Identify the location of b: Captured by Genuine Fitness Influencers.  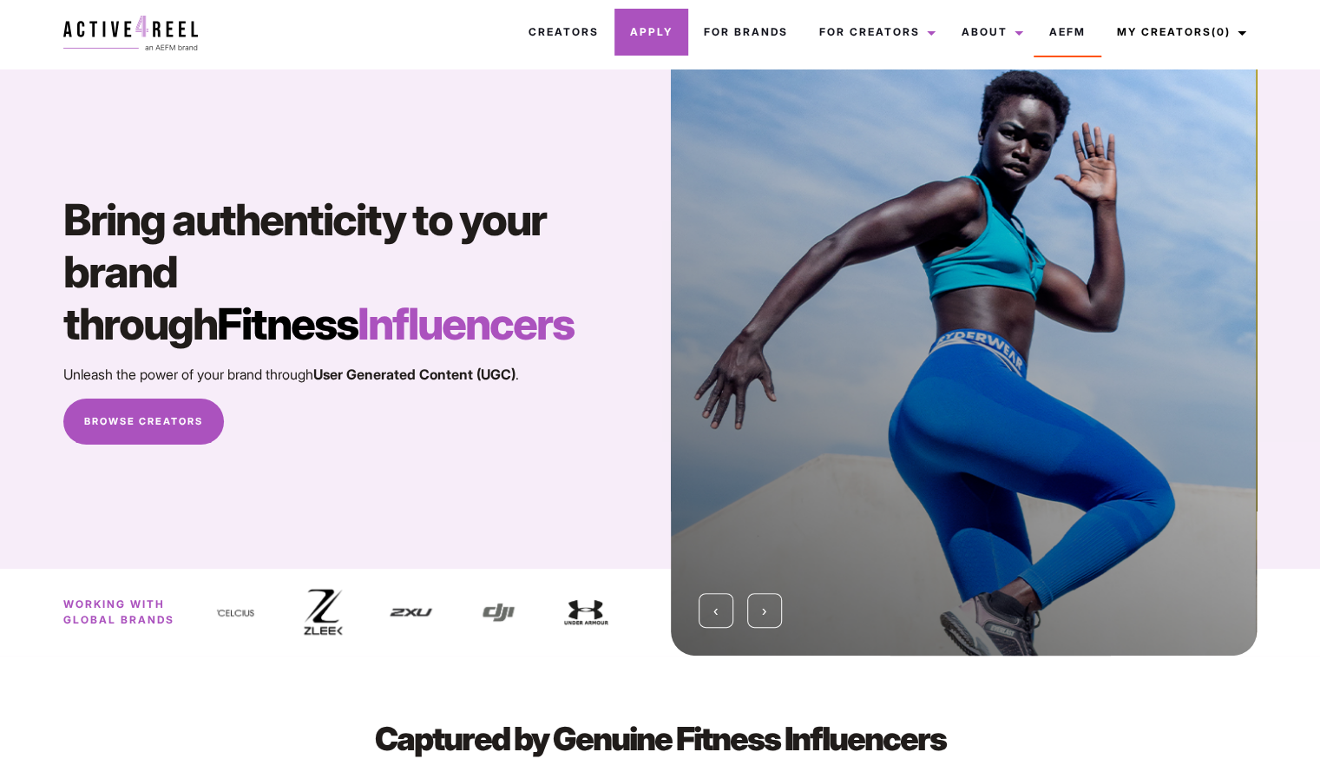
(660, 738).